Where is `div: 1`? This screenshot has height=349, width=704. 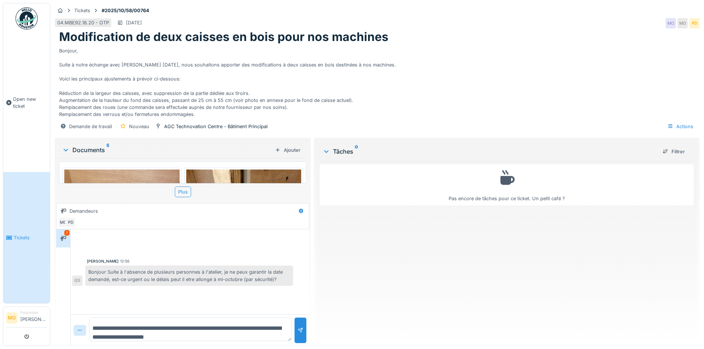
div: 1 is located at coordinates (67, 233).